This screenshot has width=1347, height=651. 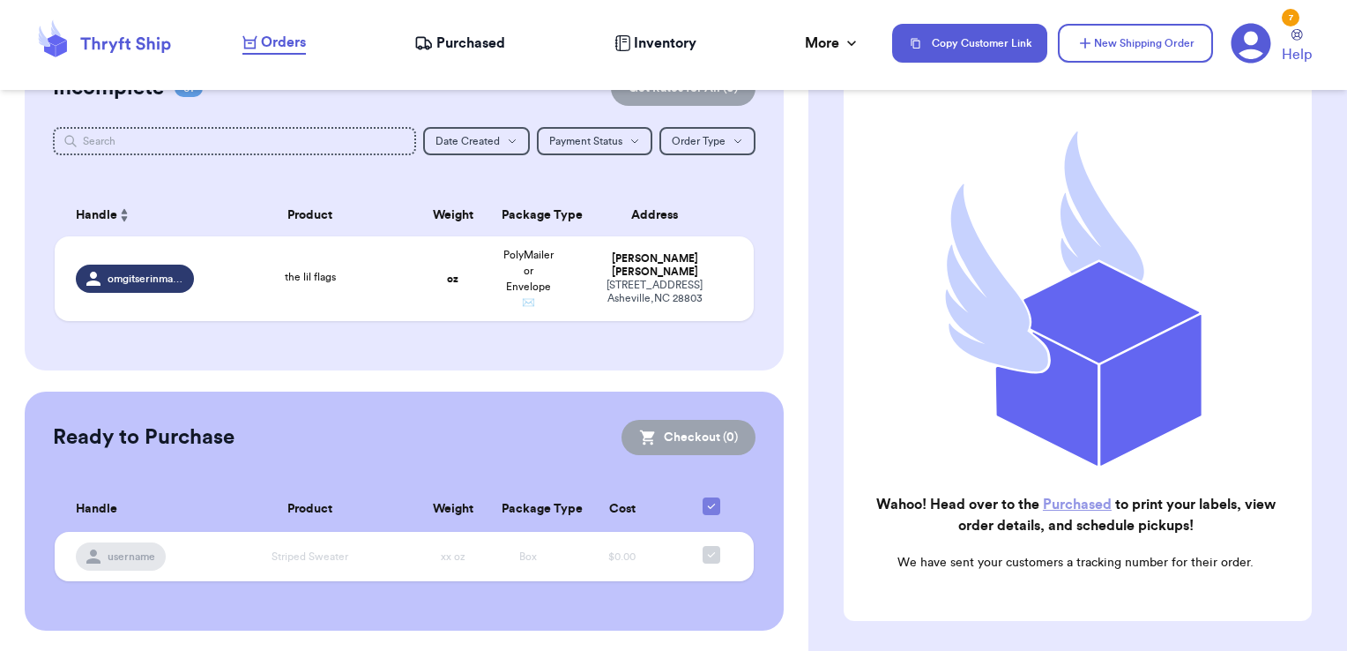 I want to click on strong: oz, so click(x=452, y=279).